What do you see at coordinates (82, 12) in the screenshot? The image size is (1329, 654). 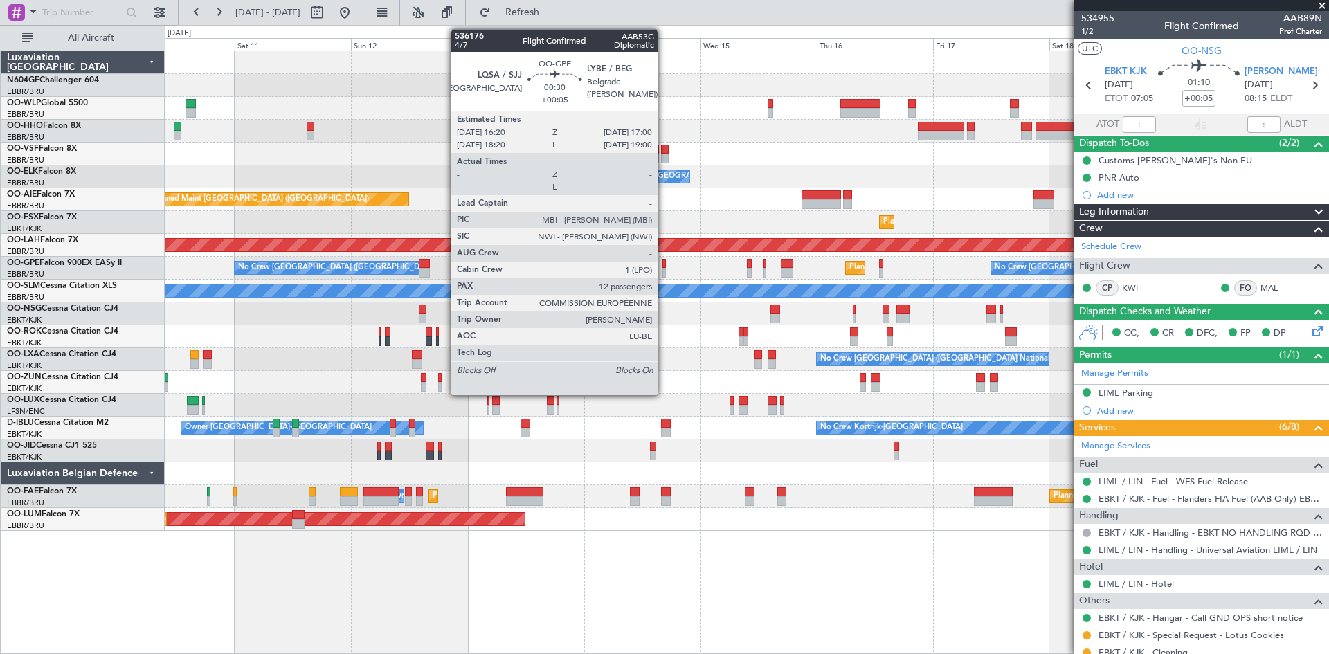 I see `input: Trip Number` at bounding box center [82, 12].